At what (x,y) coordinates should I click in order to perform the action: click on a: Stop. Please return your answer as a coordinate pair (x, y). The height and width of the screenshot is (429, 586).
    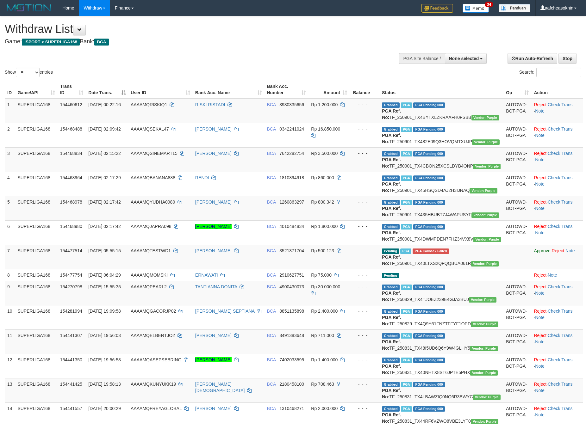
    Looking at the image, I should click on (567, 59).